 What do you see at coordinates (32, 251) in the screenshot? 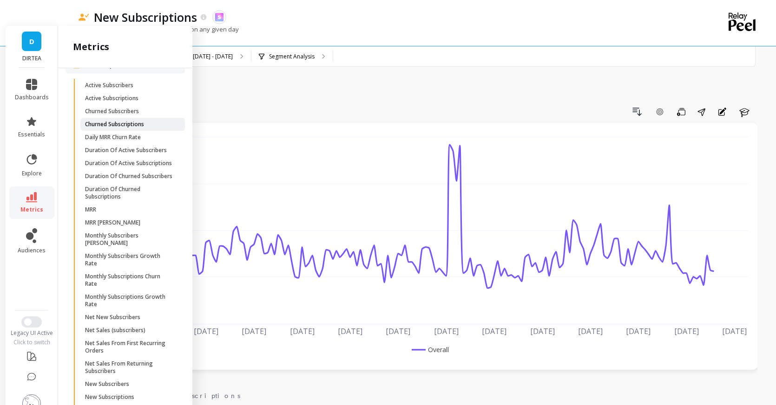
I see `span: audiences` at bounding box center [32, 251].